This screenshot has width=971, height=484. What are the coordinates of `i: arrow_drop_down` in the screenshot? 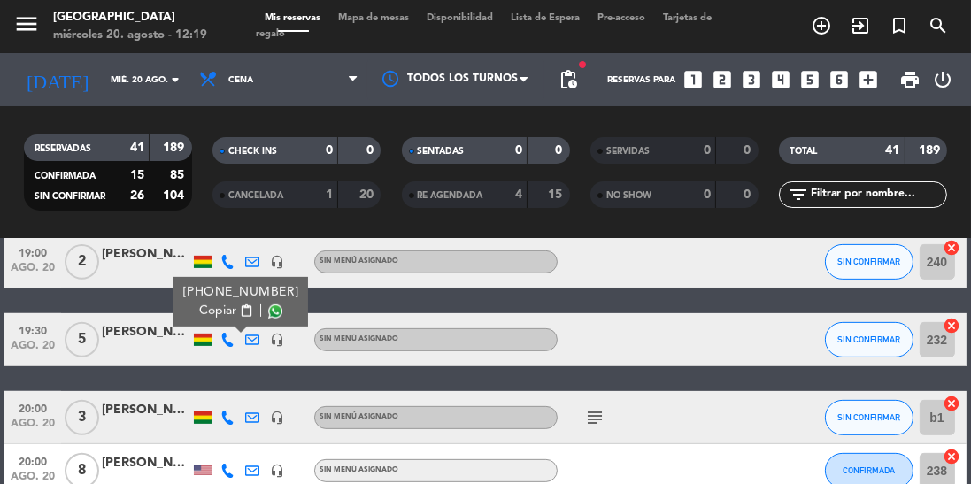 It's located at (175, 80).